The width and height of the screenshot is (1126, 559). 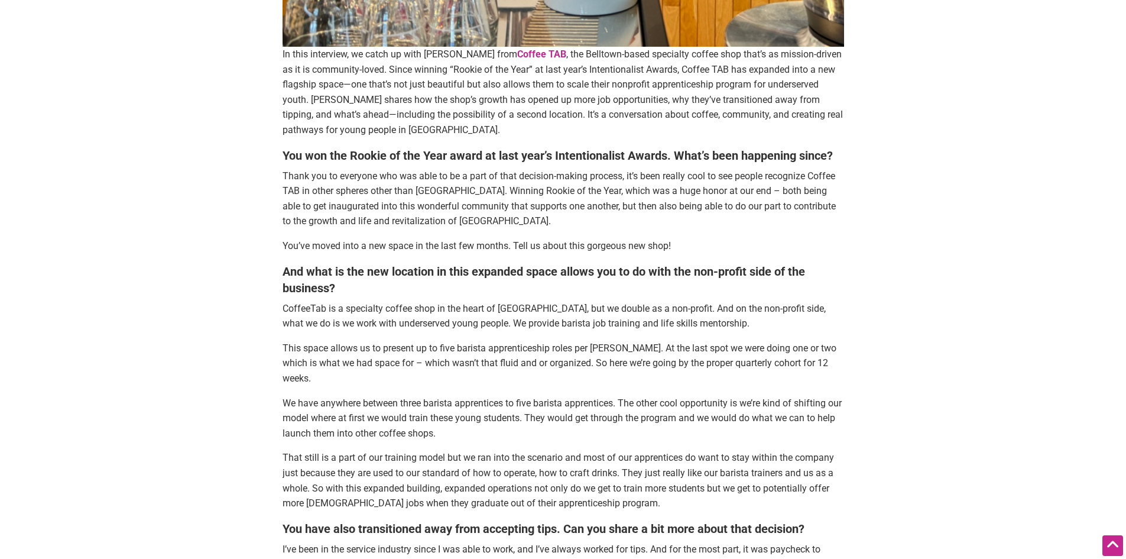 What do you see at coordinates (544, 280) in the screenshot?
I see `strong: And what is the new location in this expanded space allows you to do with the non-profit side of ...` at bounding box center [544, 280].